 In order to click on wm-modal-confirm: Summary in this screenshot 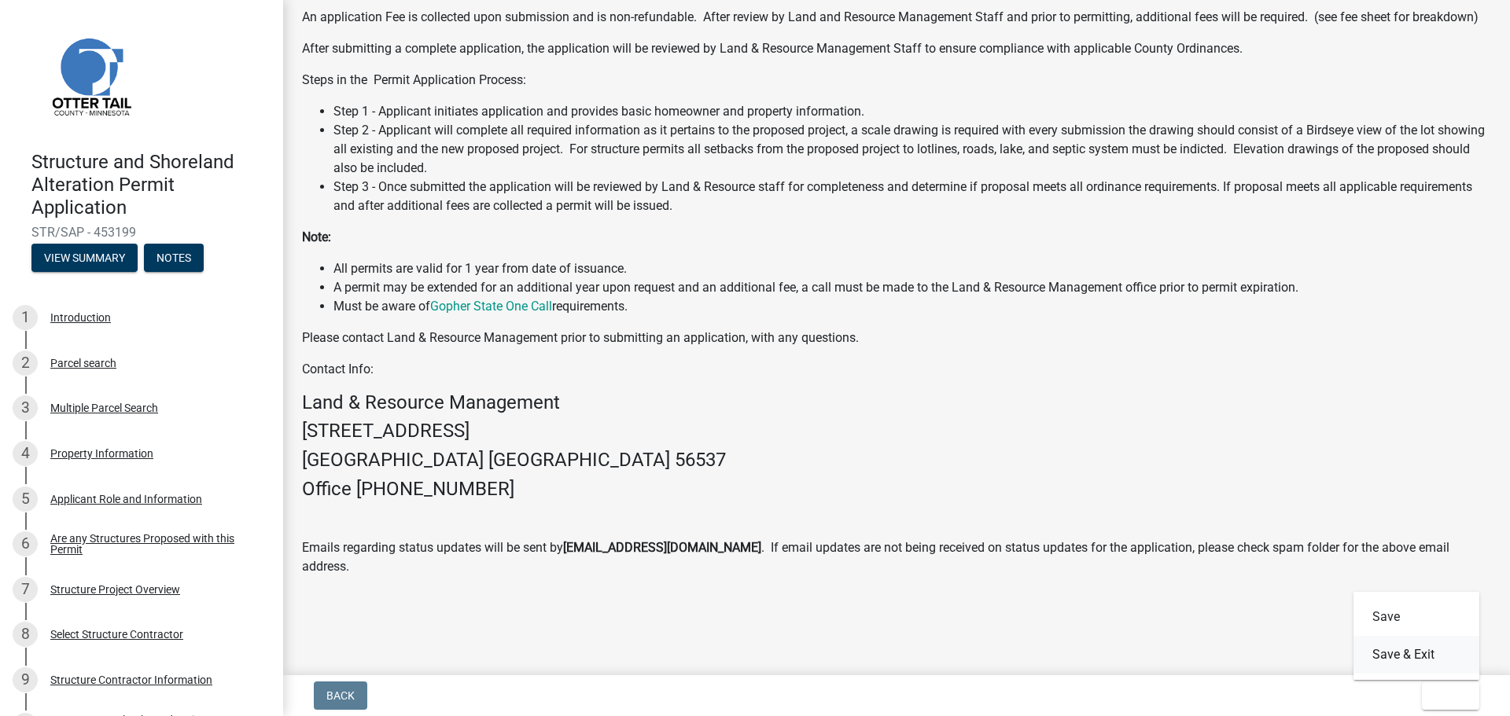, I will do `click(84, 259)`.